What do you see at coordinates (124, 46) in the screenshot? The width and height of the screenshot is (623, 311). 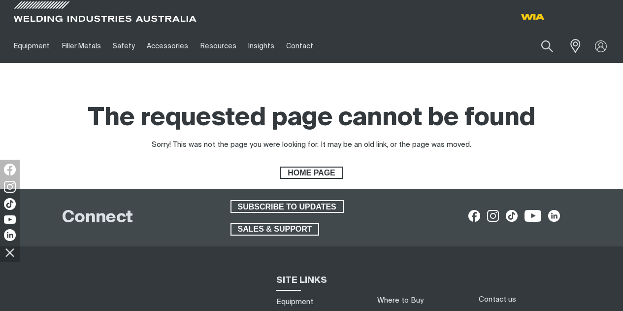 I see `a: Safety` at bounding box center [124, 46].